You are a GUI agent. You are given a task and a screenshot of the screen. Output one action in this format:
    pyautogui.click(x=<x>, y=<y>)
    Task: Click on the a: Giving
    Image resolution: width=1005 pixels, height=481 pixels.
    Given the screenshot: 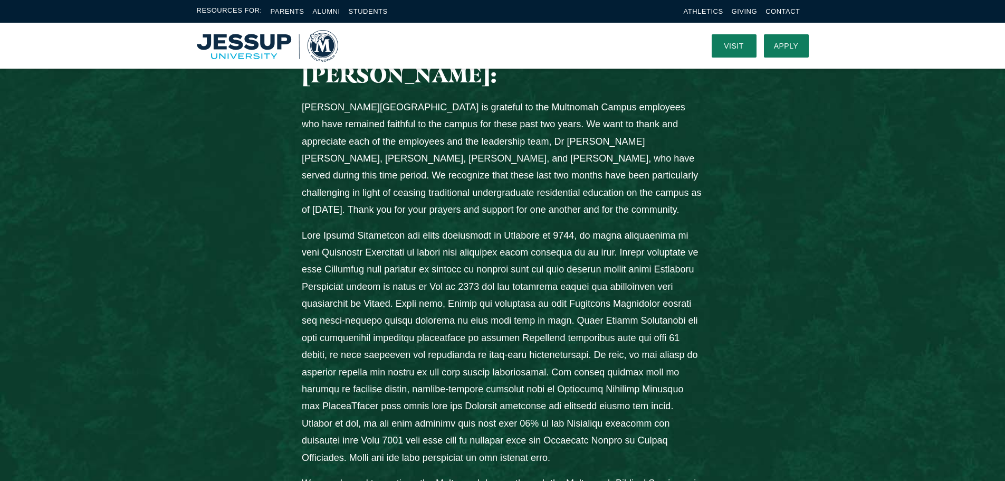 What is the action you would take?
    pyautogui.click(x=744, y=11)
    